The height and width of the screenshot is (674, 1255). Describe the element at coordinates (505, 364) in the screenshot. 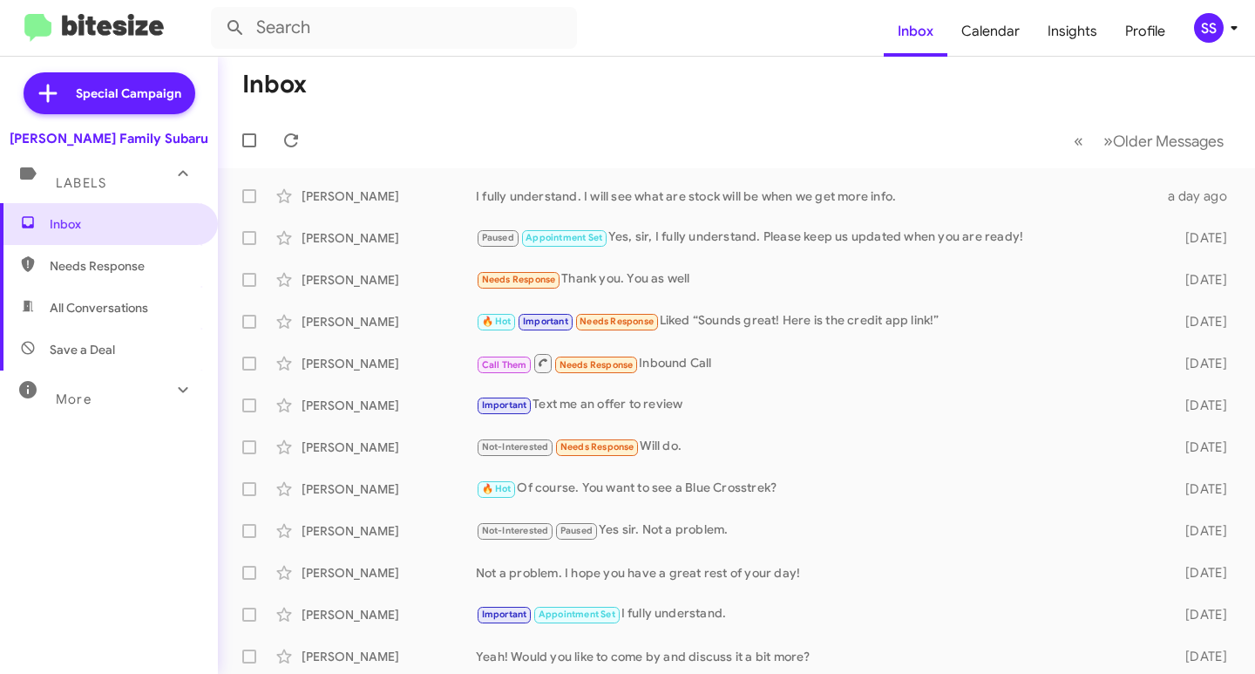

I see `span: Call Them` at that location.